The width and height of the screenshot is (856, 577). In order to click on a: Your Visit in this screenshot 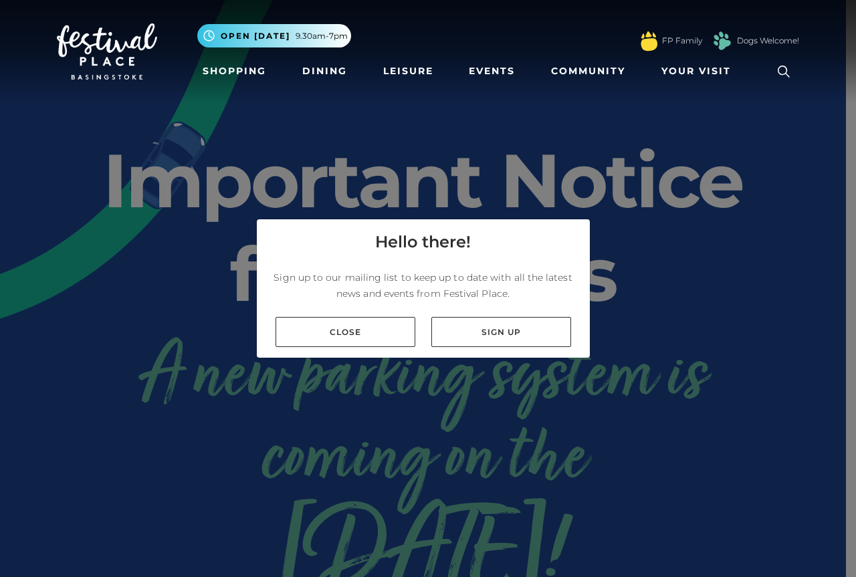, I will do `click(699, 71)`.